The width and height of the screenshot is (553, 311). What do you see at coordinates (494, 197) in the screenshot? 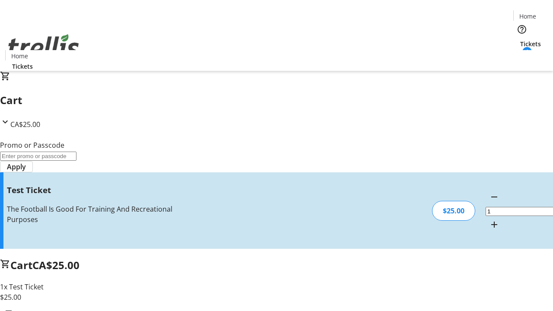
I see `button: Decrement by one` at bounding box center [494, 197].